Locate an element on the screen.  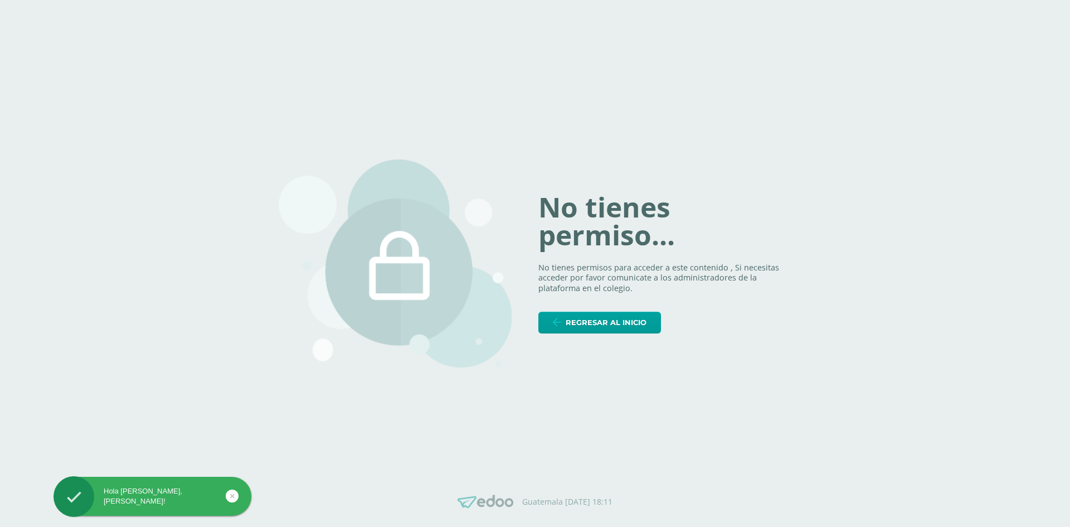
span: Regresar al inicio is located at coordinates (606, 322).